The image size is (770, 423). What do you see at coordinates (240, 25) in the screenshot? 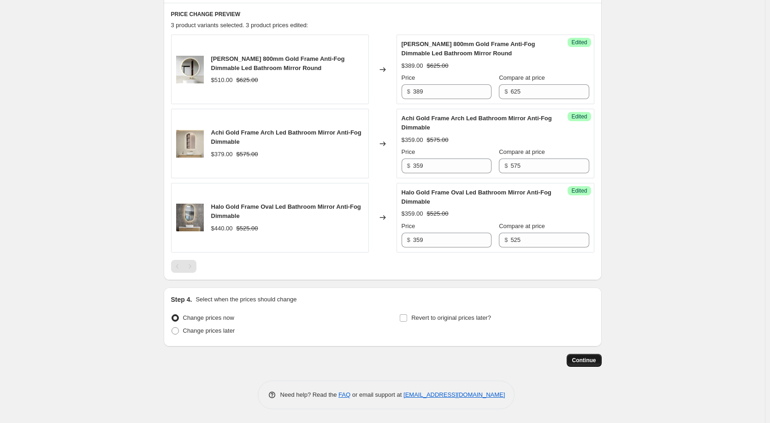
I see `span: 3 product variants selected. 3 product prices edited:` at bounding box center [240, 25].